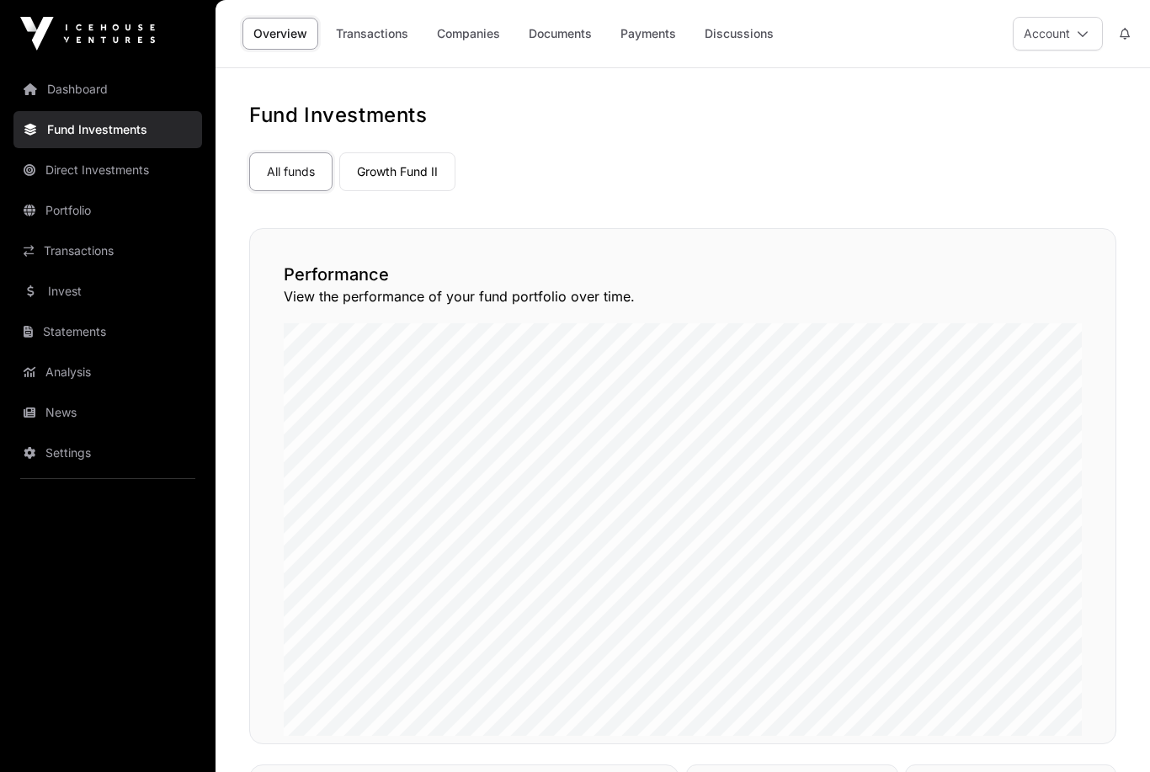 This screenshot has width=1150, height=772. Describe the element at coordinates (108, 130) in the screenshot. I see `a: Fund Investments` at that location.